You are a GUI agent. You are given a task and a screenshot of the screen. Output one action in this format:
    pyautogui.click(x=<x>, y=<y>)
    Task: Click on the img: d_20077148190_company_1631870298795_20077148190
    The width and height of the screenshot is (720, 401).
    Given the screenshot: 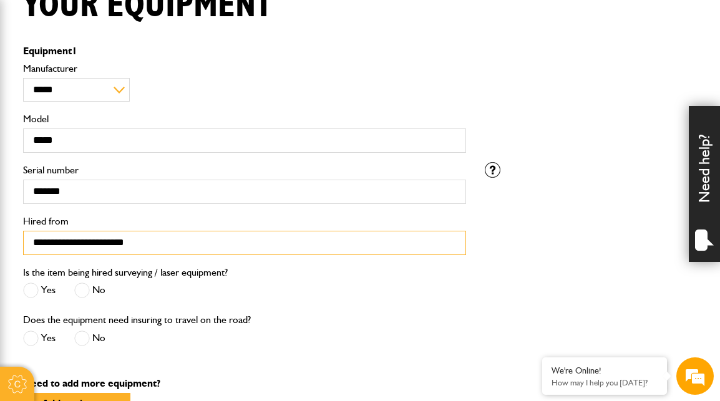 What is the action you would take?
    pyautogui.click(x=37, y=78)
    